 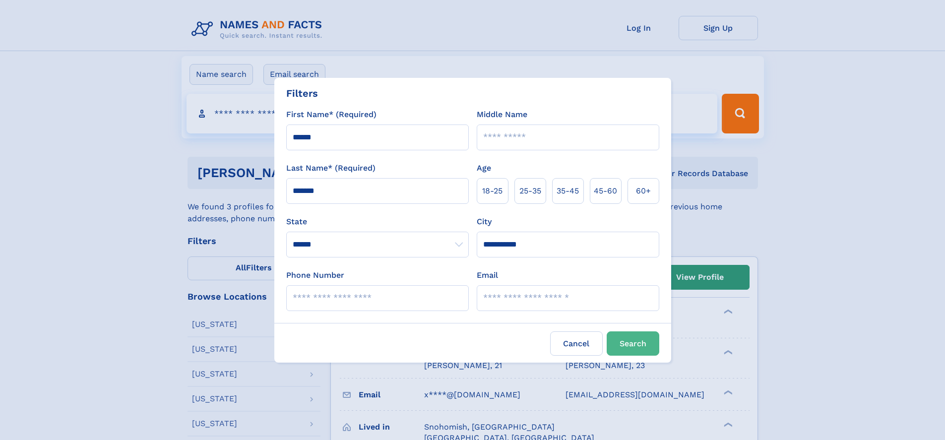 I want to click on button: Search, so click(x=633, y=343).